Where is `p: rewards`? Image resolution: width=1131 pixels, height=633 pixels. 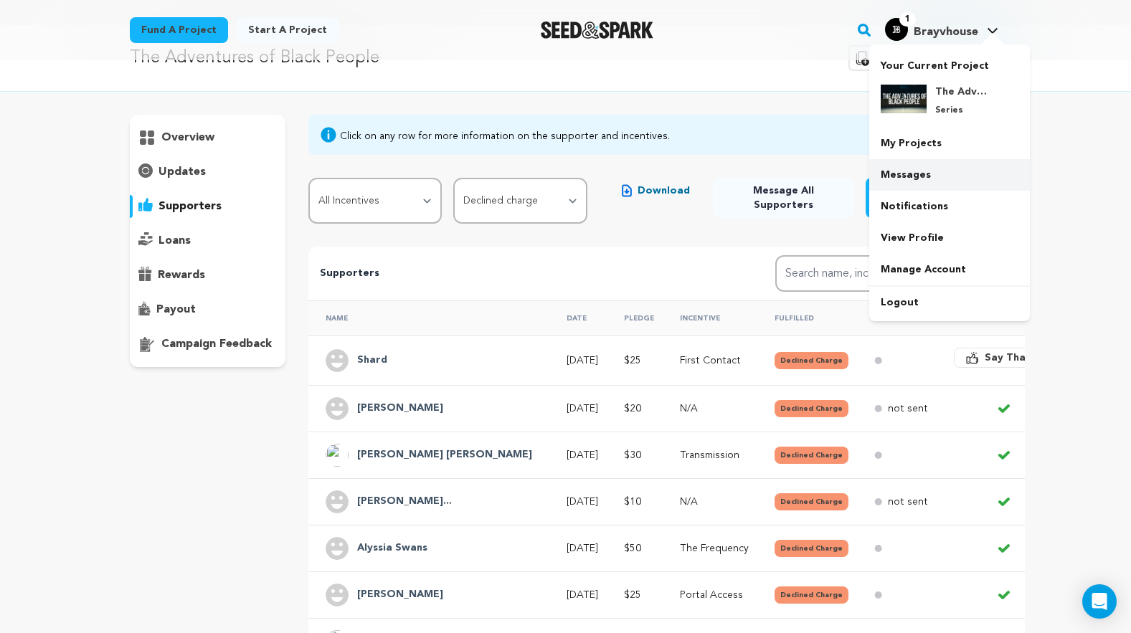 p: rewards is located at coordinates (181, 275).